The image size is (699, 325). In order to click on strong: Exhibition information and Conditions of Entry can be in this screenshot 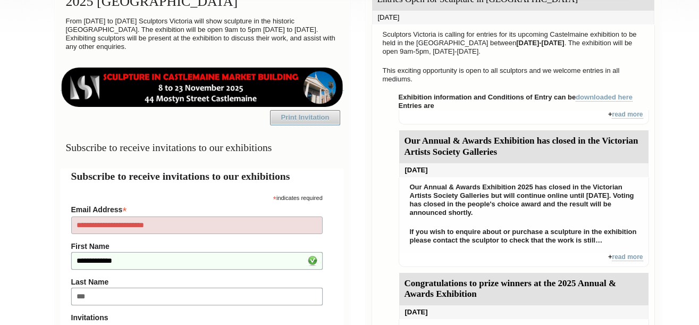, I will do `click(515, 97)`.